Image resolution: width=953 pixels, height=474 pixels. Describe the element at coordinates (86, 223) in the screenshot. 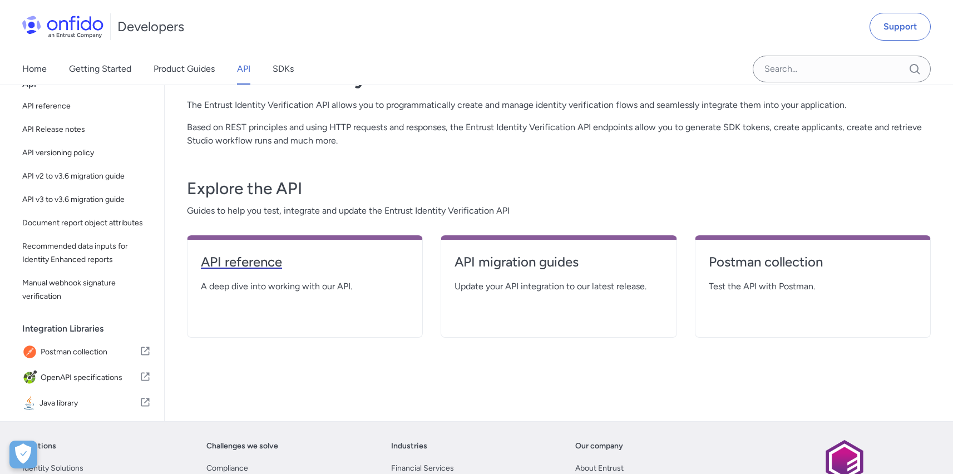

I see `a: Document report object attributes` at that location.